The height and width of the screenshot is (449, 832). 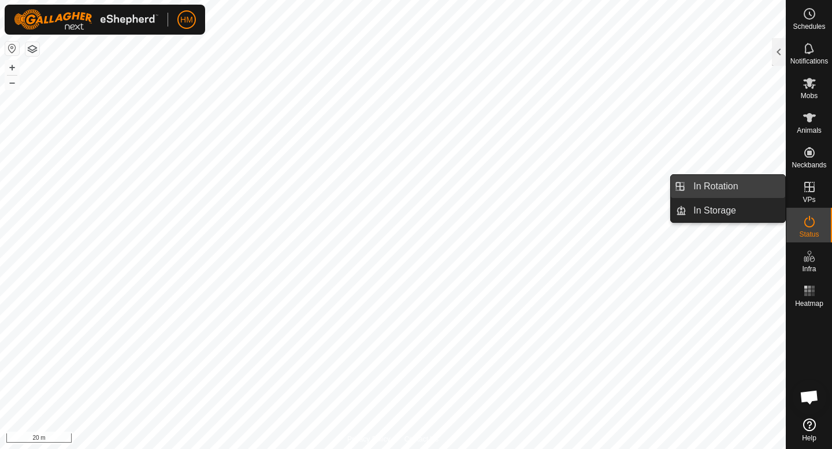 I want to click on img: Gallagher Logo, so click(x=86, y=20).